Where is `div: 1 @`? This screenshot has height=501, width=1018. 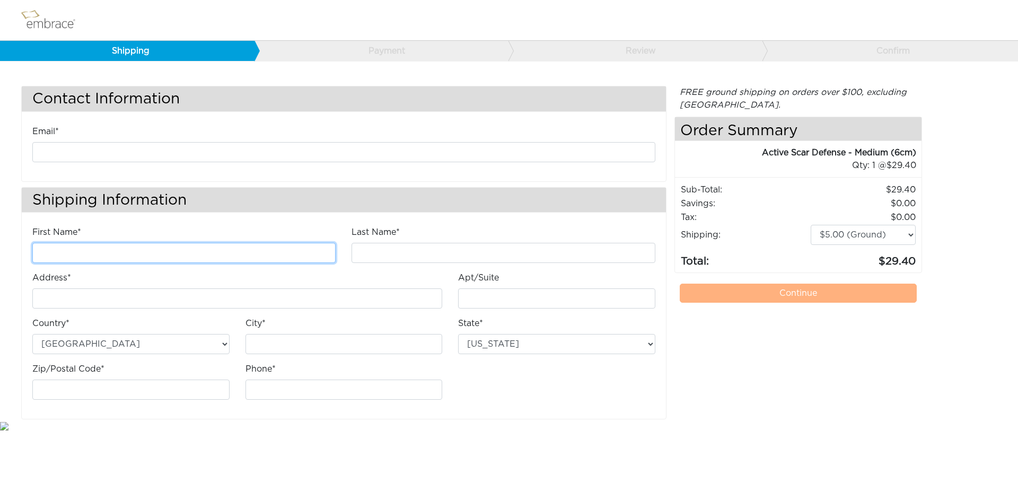
div: 1 @ is located at coordinates (802, 165).